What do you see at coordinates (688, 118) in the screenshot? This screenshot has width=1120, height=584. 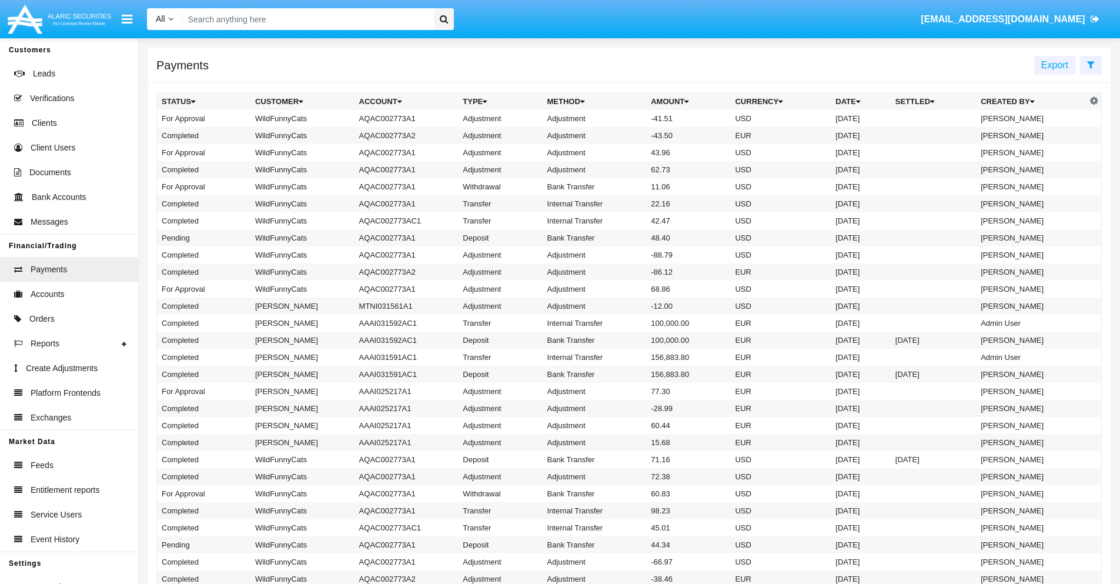 I see `td: -41.51` at bounding box center [688, 118].